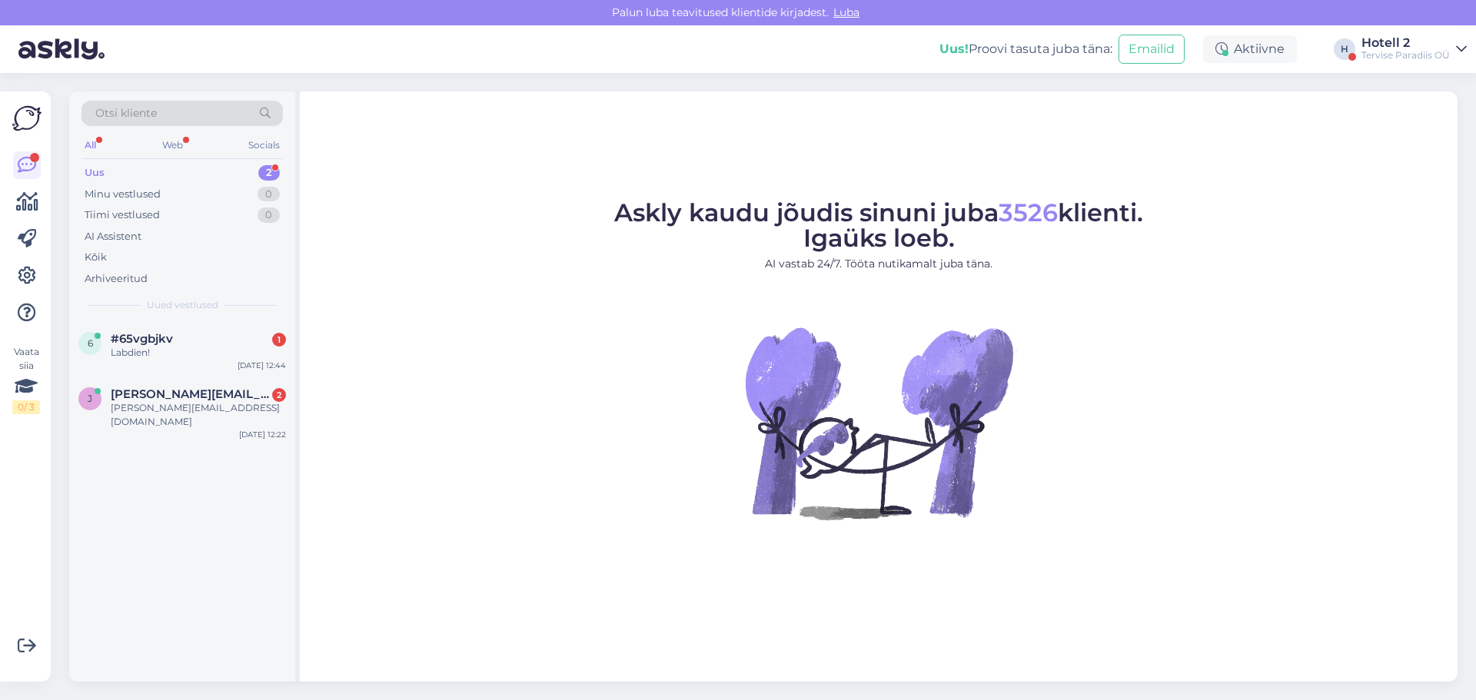  I want to click on p: AI vastab 24/7. Tööta nutikamalt juba täna., so click(879, 264).